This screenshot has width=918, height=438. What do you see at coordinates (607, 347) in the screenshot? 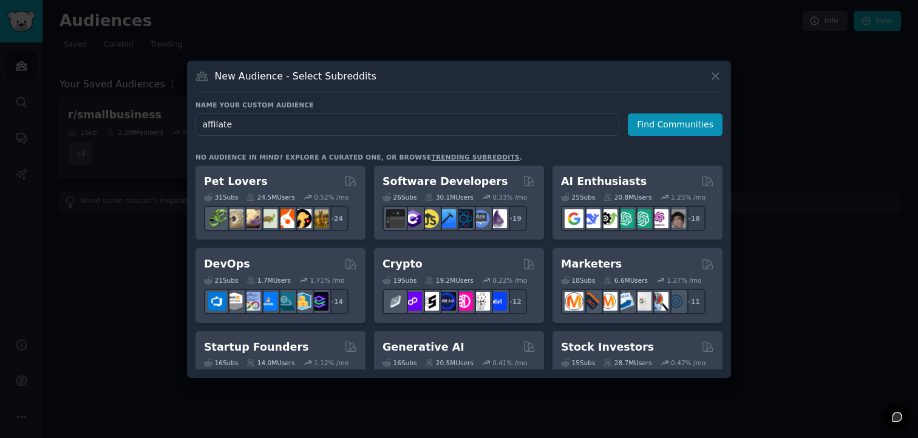
I see `h2: Stock Investors` at bounding box center [607, 347].